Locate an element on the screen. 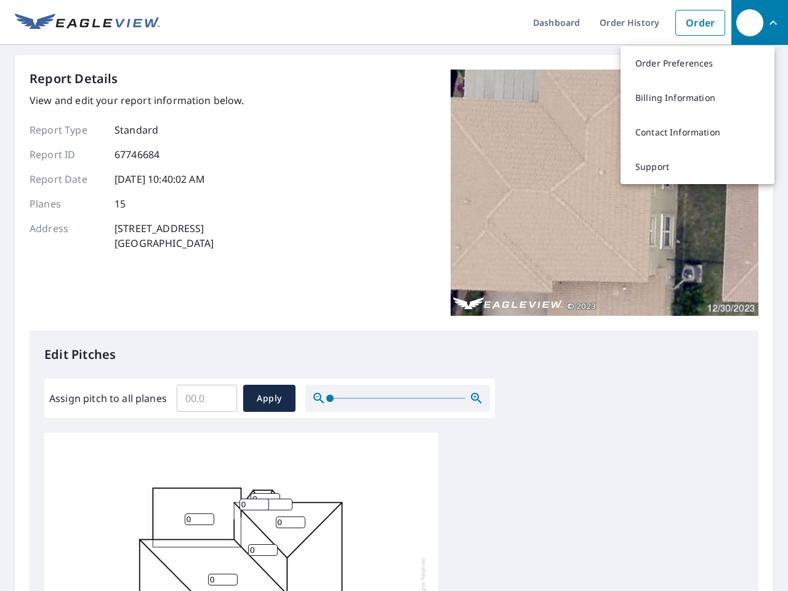 This screenshot has width=788, height=591. p: Edit Pitches is located at coordinates (394, 355).